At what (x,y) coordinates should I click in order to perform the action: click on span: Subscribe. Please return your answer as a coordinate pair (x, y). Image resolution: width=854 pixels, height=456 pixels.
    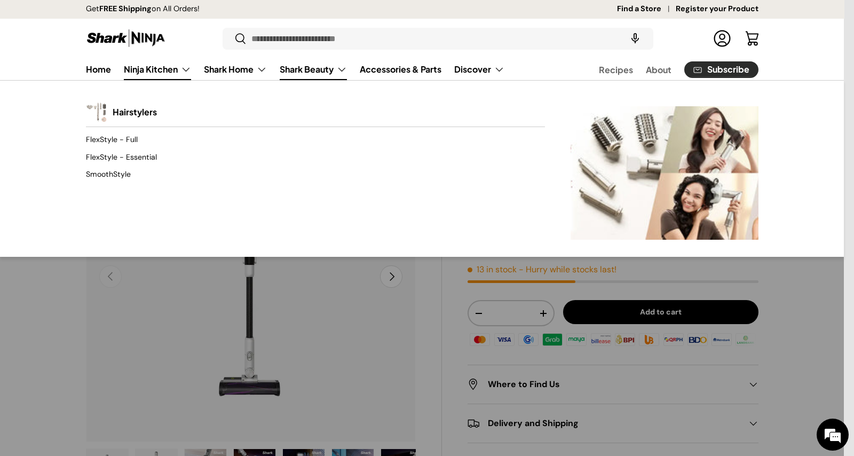
    Looking at the image, I should click on (728, 69).